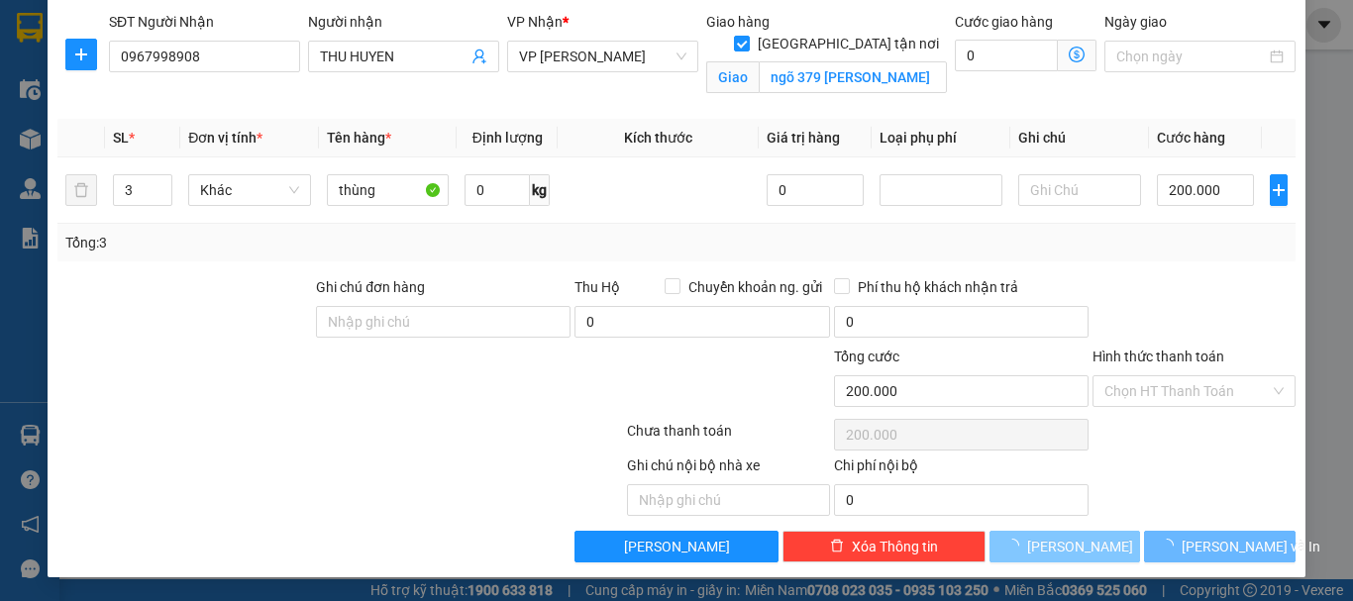 Image resolution: width=1353 pixels, height=601 pixels. What do you see at coordinates (597, 287) in the screenshot?
I see `span: Thu Hộ` at bounding box center [597, 287].